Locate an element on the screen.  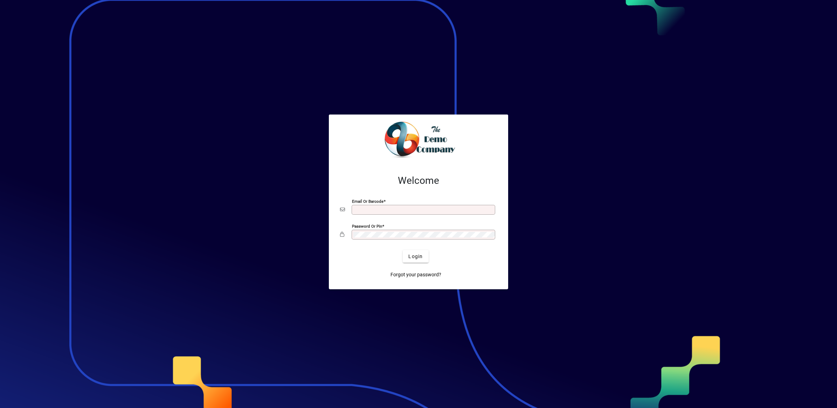
mat-label: Email or Barcode is located at coordinates (368, 201).